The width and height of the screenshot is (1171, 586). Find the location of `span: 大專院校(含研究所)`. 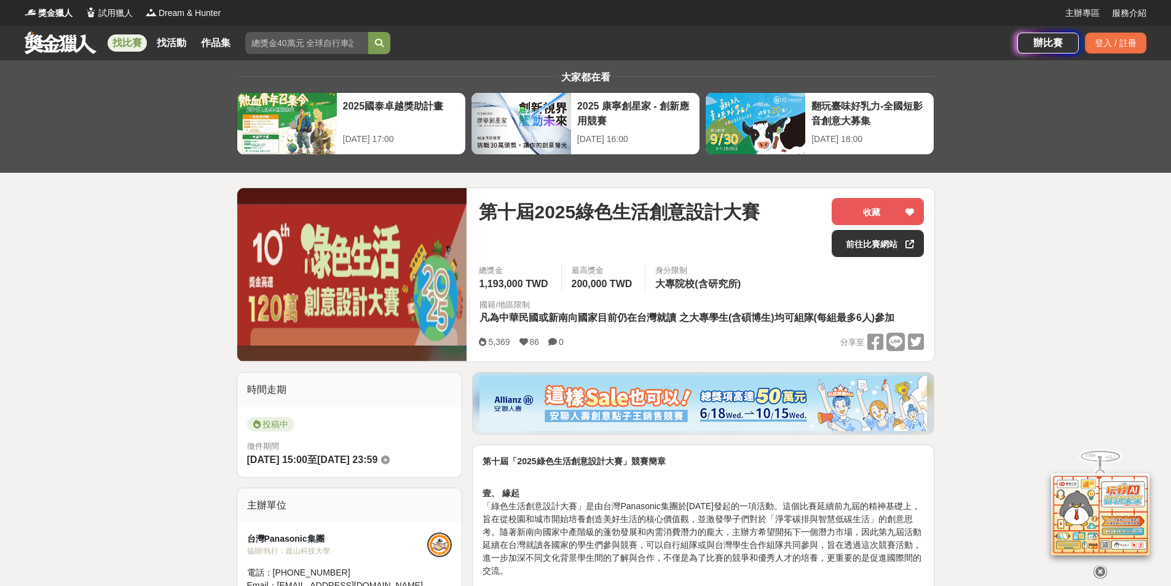

span: 大專院校(含研究所) is located at coordinates (698, 283).